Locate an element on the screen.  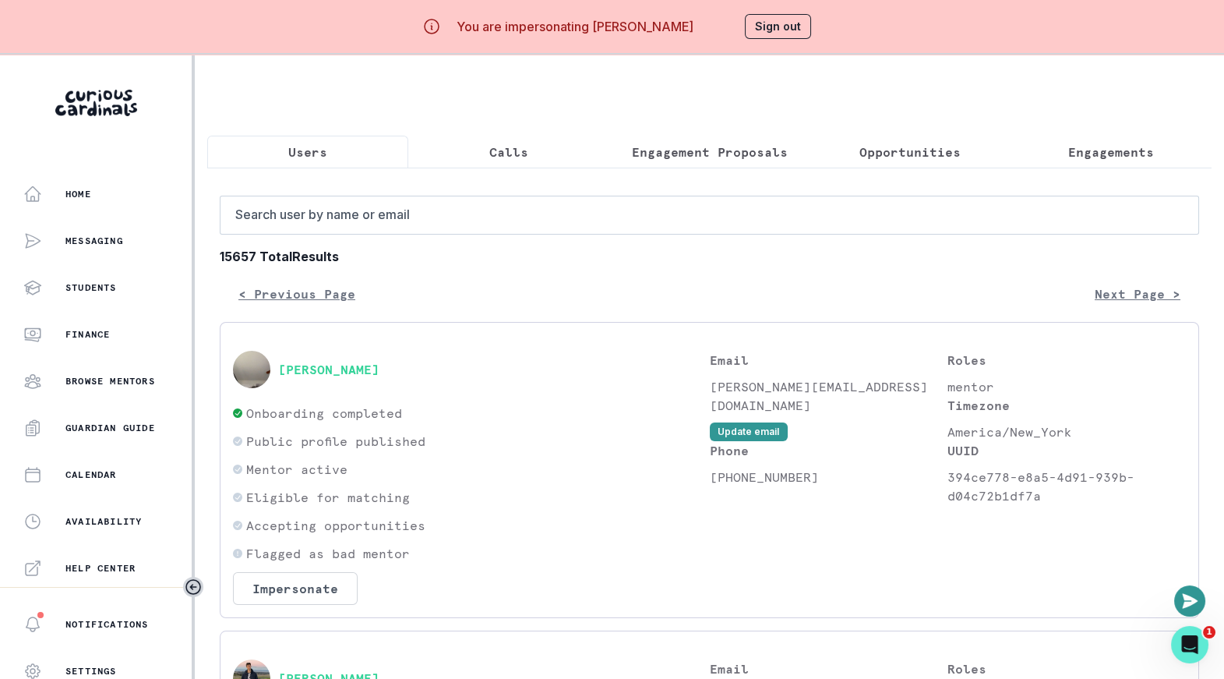
p: 394ce778-e8a5-4d91-939b-d04c72b1df7a is located at coordinates (1067, 486).